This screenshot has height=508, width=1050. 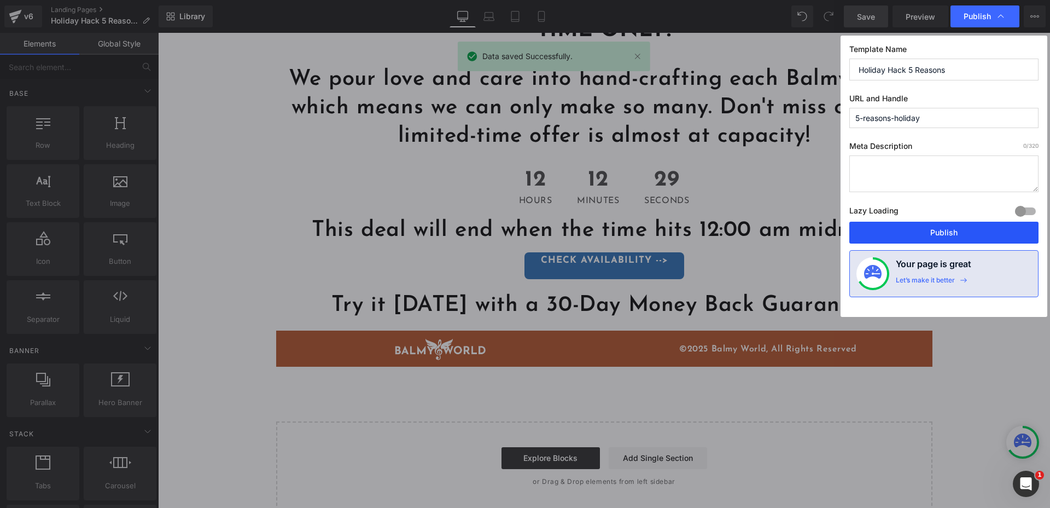 I want to click on span: ©2025 Balmy World, All Rights Reserved, so click(x=610, y=316).